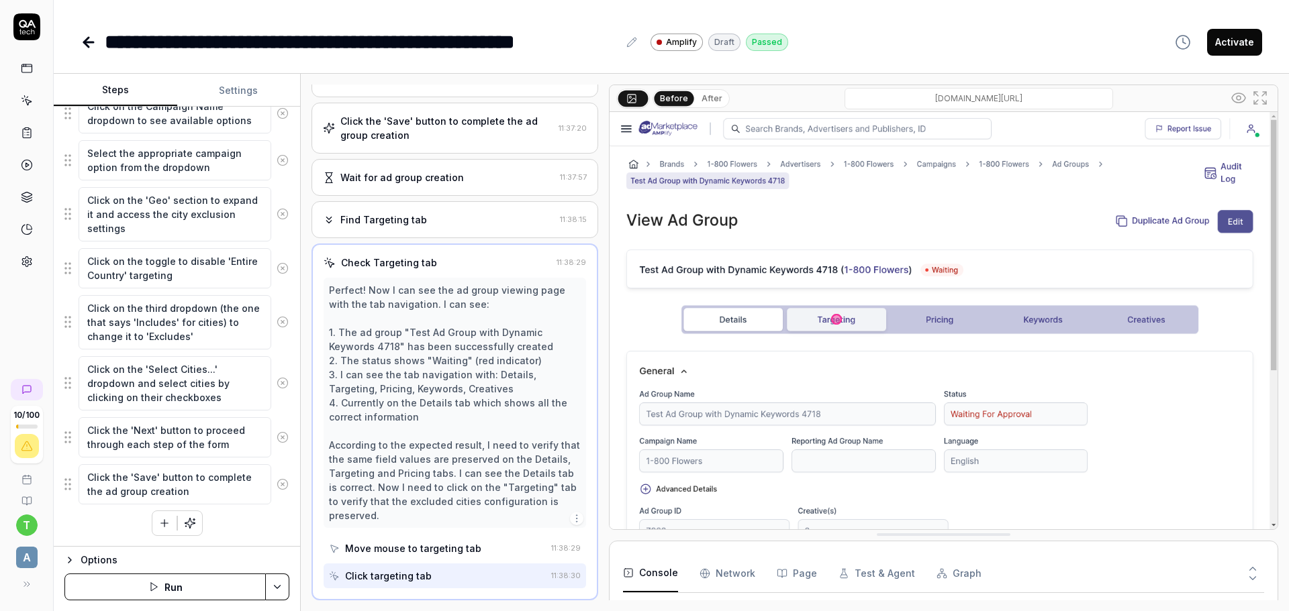 The image size is (1289, 611). Describe the element at coordinates (676, 42) in the screenshot. I see `a: Amplify` at that location.